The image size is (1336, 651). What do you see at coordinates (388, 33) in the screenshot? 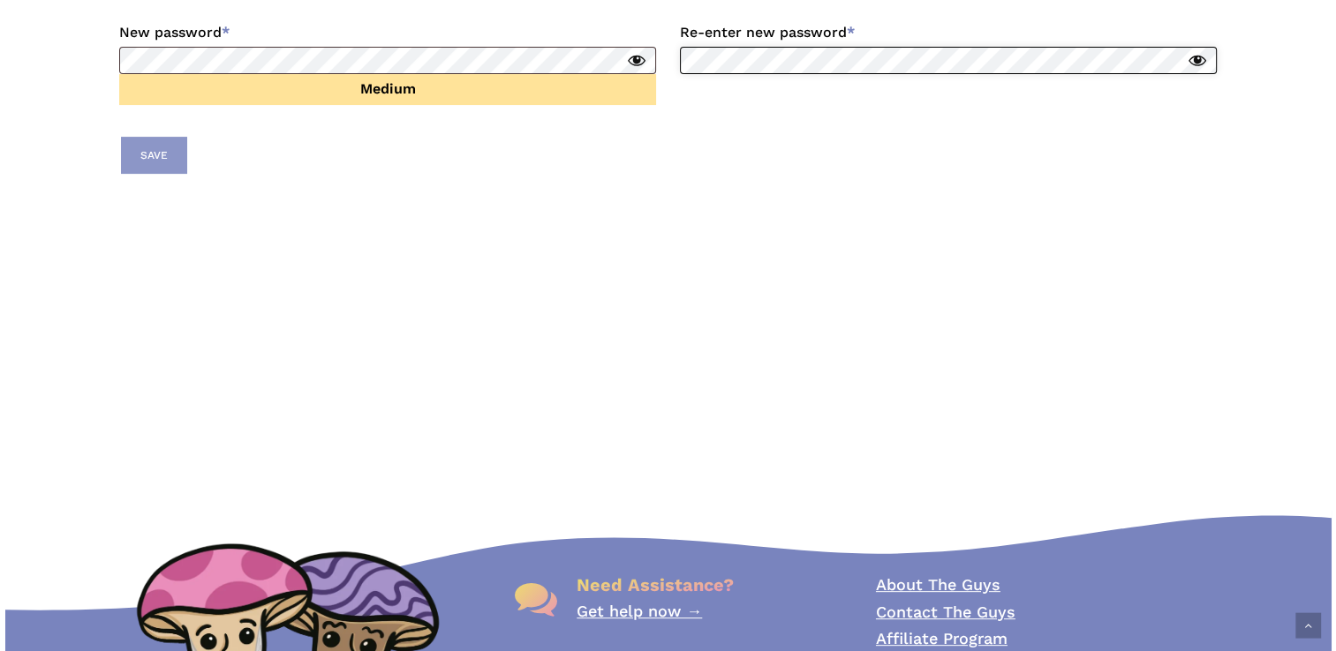
I see `label: New password` at bounding box center [388, 33].